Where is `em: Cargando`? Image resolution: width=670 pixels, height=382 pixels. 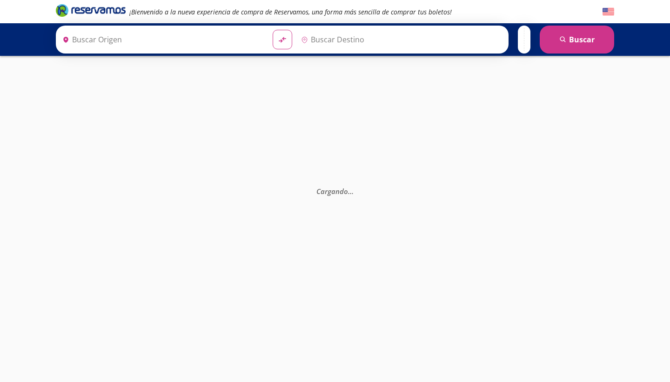
em: Cargando is located at coordinates (335, 191).